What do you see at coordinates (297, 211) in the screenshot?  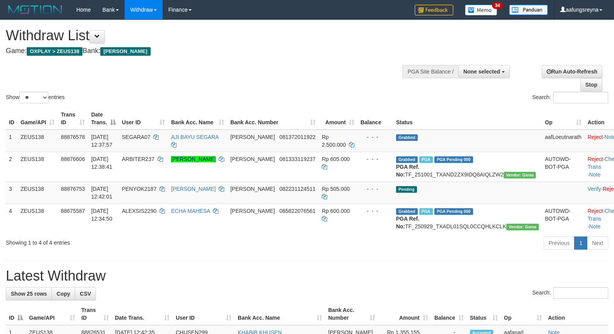 I see `span: Copy 085822076561 to clipboard` at bounding box center [297, 211].